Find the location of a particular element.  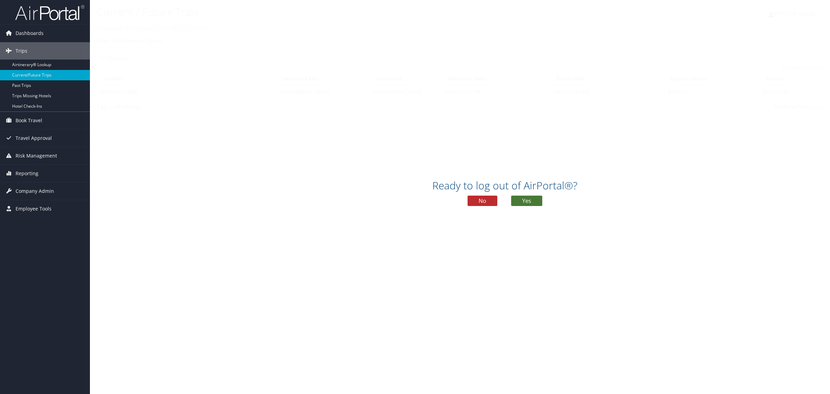

span: Reporting is located at coordinates (27, 173).